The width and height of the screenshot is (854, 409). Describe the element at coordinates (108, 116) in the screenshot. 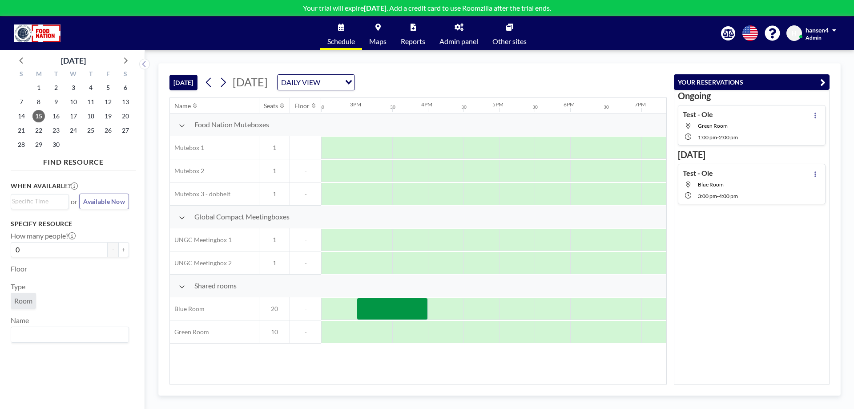

I see `span: Friday, September 19, 2025` at that location.